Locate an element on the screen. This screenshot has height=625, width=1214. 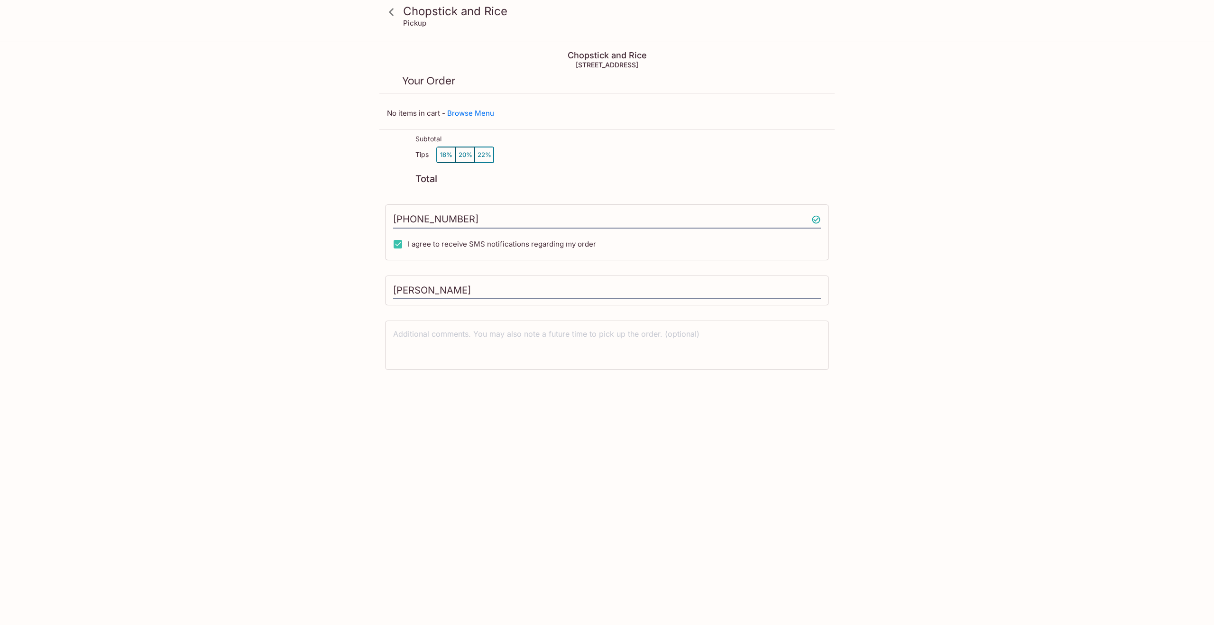
button: 18% is located at coordinates (446, 155).